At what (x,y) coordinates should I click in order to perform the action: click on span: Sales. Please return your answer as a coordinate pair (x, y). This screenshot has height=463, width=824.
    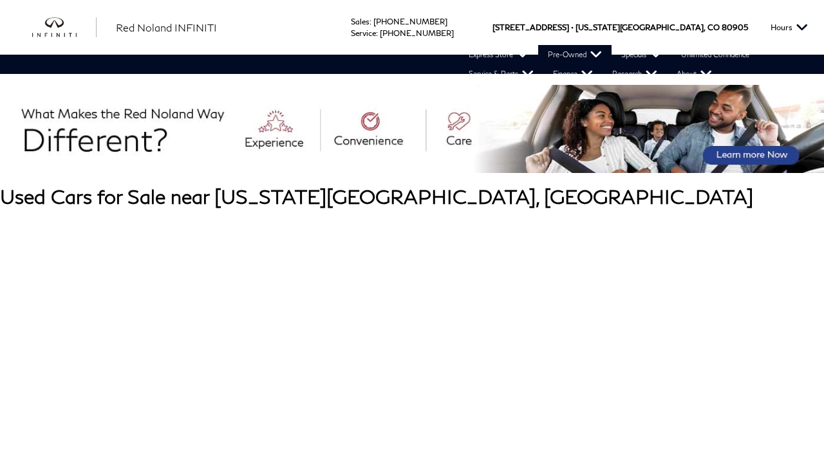
    Looking at the image, I should click on (360, 21).